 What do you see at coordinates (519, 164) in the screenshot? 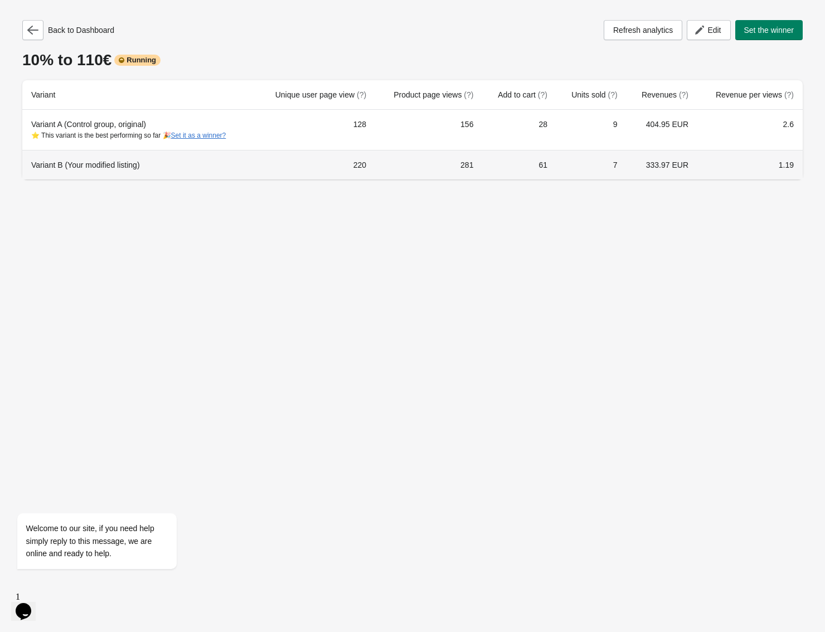
I see `td: 61` at bounding box center [519, 164].